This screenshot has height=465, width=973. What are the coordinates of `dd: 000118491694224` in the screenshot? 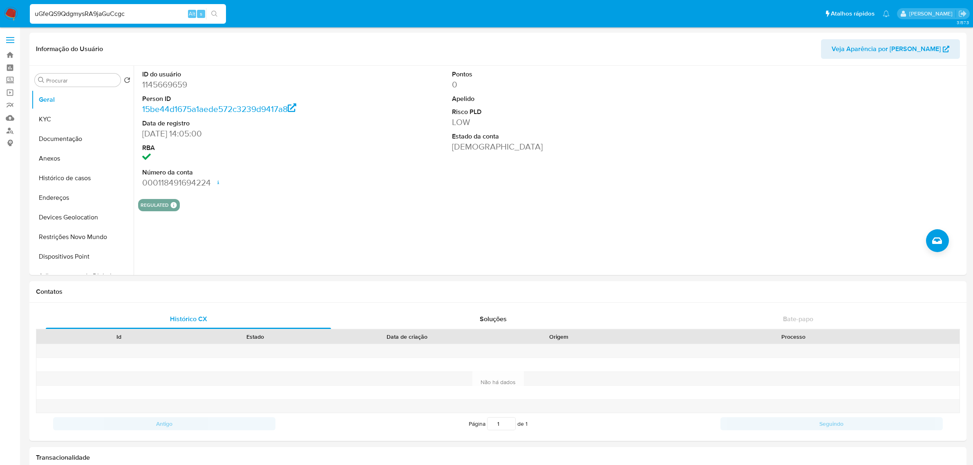 It's located at (242, 183).